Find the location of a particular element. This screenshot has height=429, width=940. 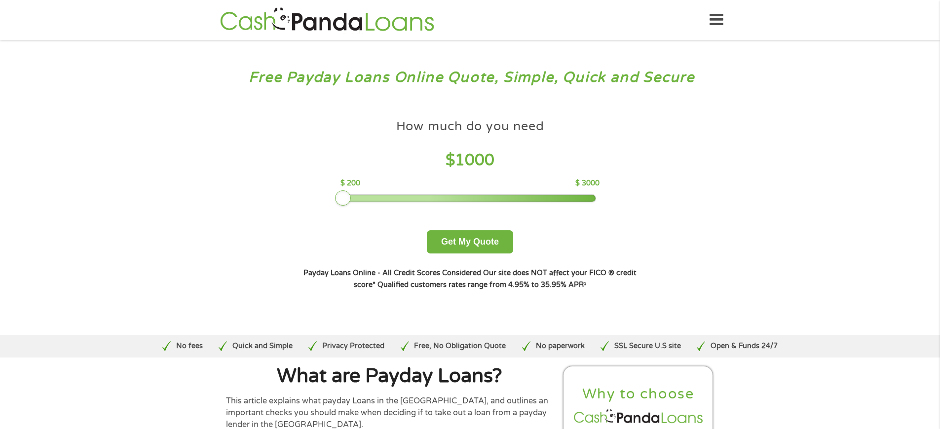

p: Open & Funds 24/7 is located at coordinates (744, 346).